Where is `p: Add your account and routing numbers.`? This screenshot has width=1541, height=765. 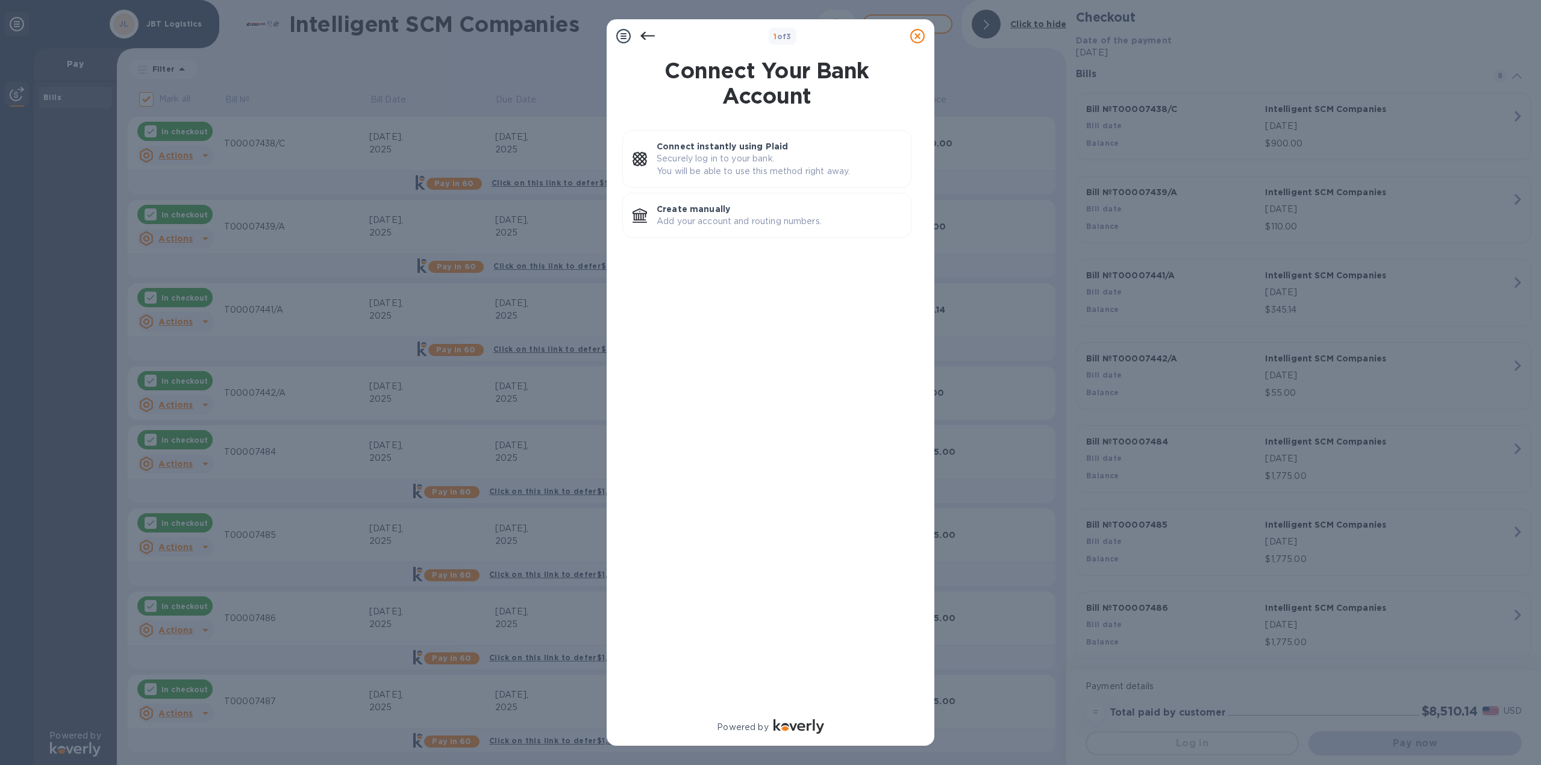
p: Add your account and routing numbers. is located at coordinates (779, 221).